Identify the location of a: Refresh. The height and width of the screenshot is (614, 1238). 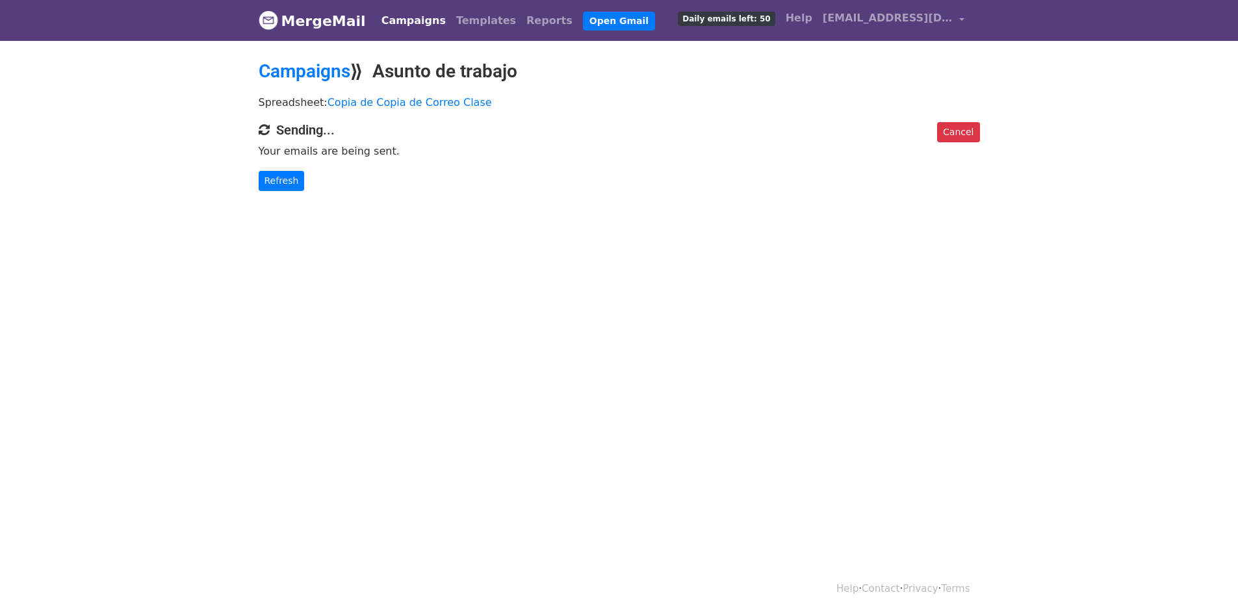
(281, 181).